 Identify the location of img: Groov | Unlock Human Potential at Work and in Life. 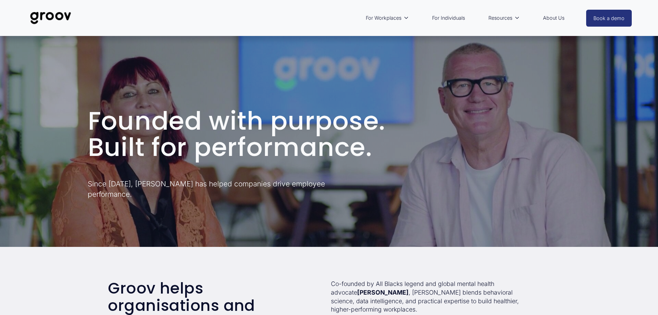
(50, 18).